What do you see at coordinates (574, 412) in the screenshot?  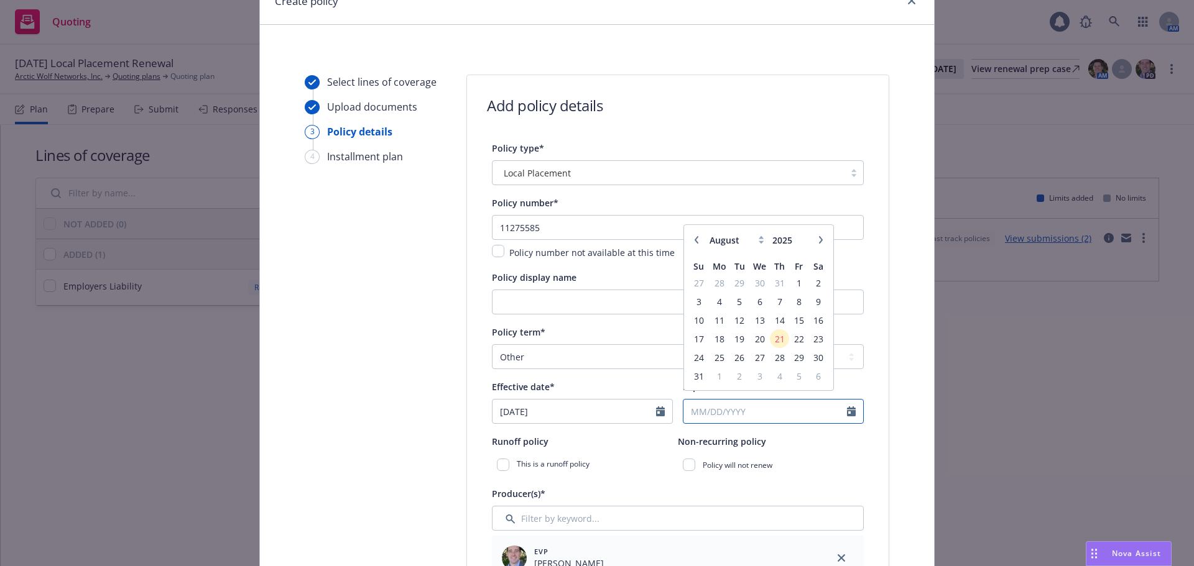 I see `input: MM/DD/YYYY` at bounding box center [574, 412].